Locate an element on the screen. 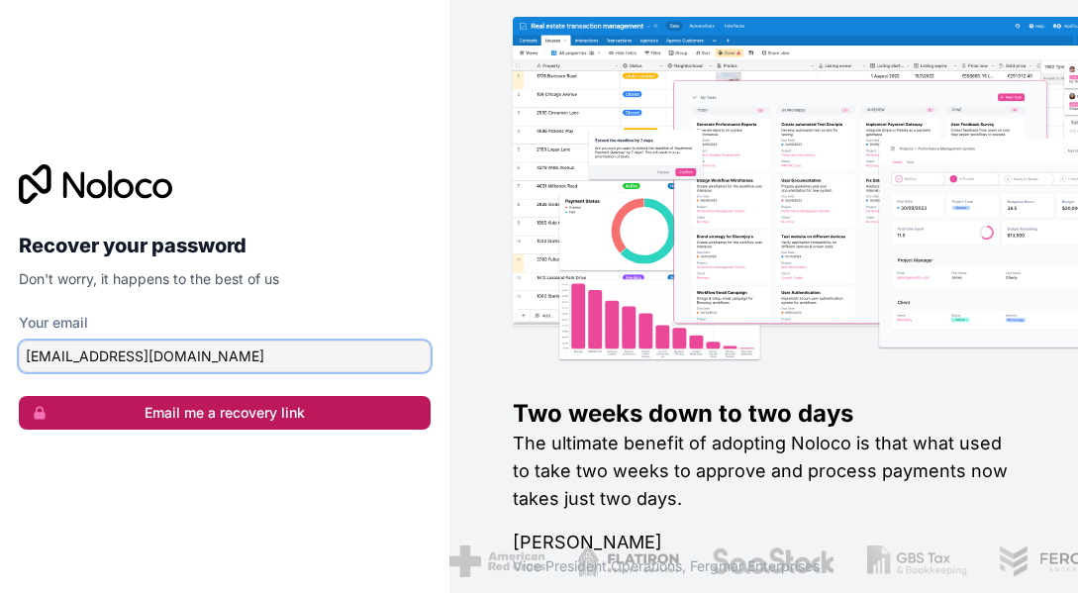 Image resolution: width=1078 pixels, height=593 pixels. input: email is located at coordinates (225, 356).